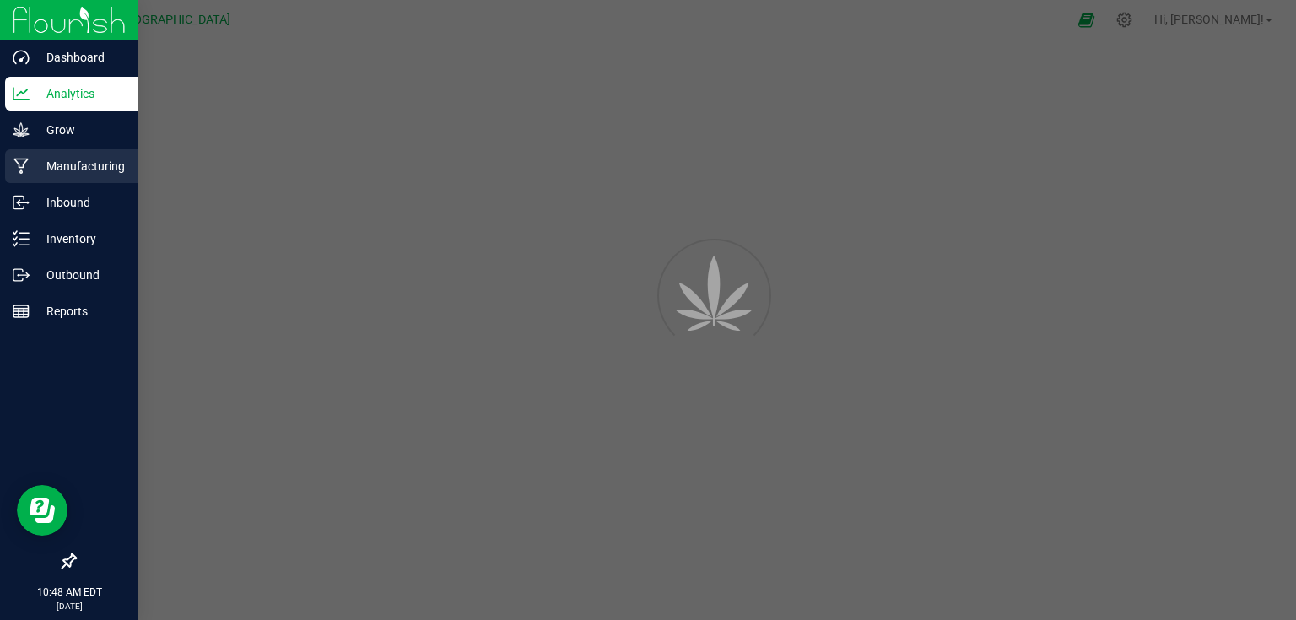 This screenshot has width=1296, height=620. I want to click on p: Dashboard, so click(80, 57).